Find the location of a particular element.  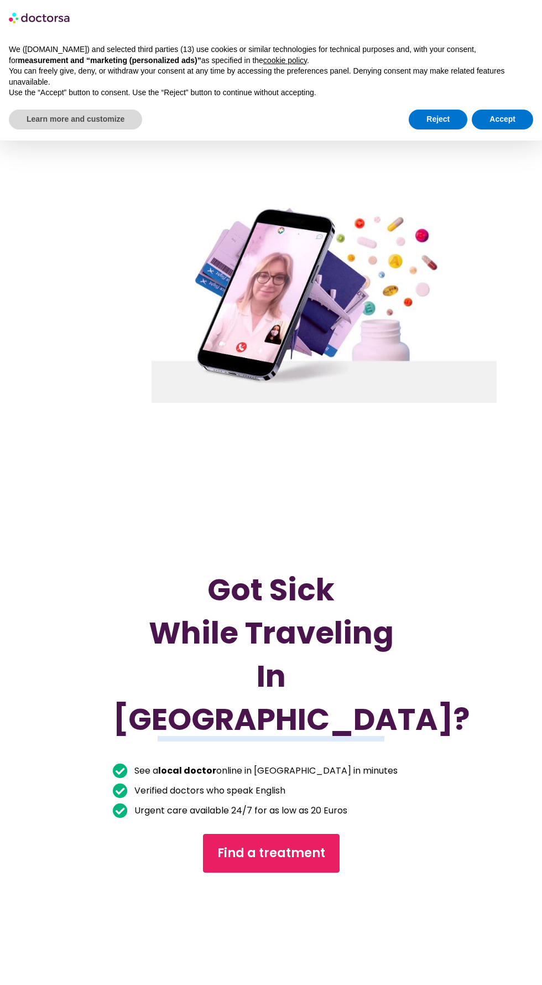

span: Find a treatment is located at coordinates (271, 853).